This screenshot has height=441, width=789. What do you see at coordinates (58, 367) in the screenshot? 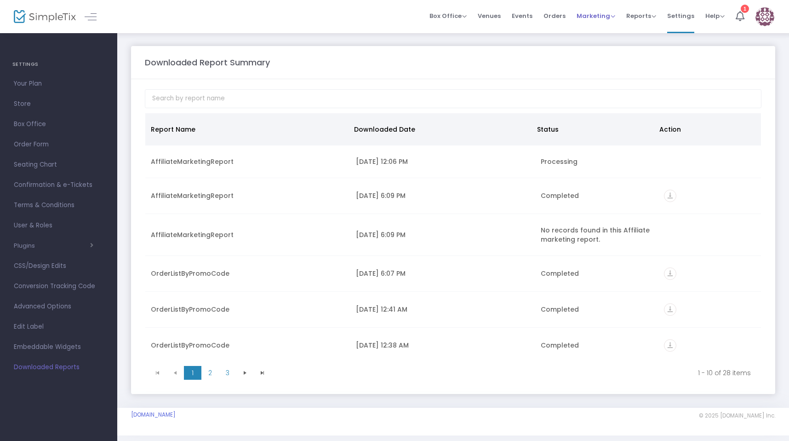
I see `span: Downloaded Reports` at bounding box center [58, 367].